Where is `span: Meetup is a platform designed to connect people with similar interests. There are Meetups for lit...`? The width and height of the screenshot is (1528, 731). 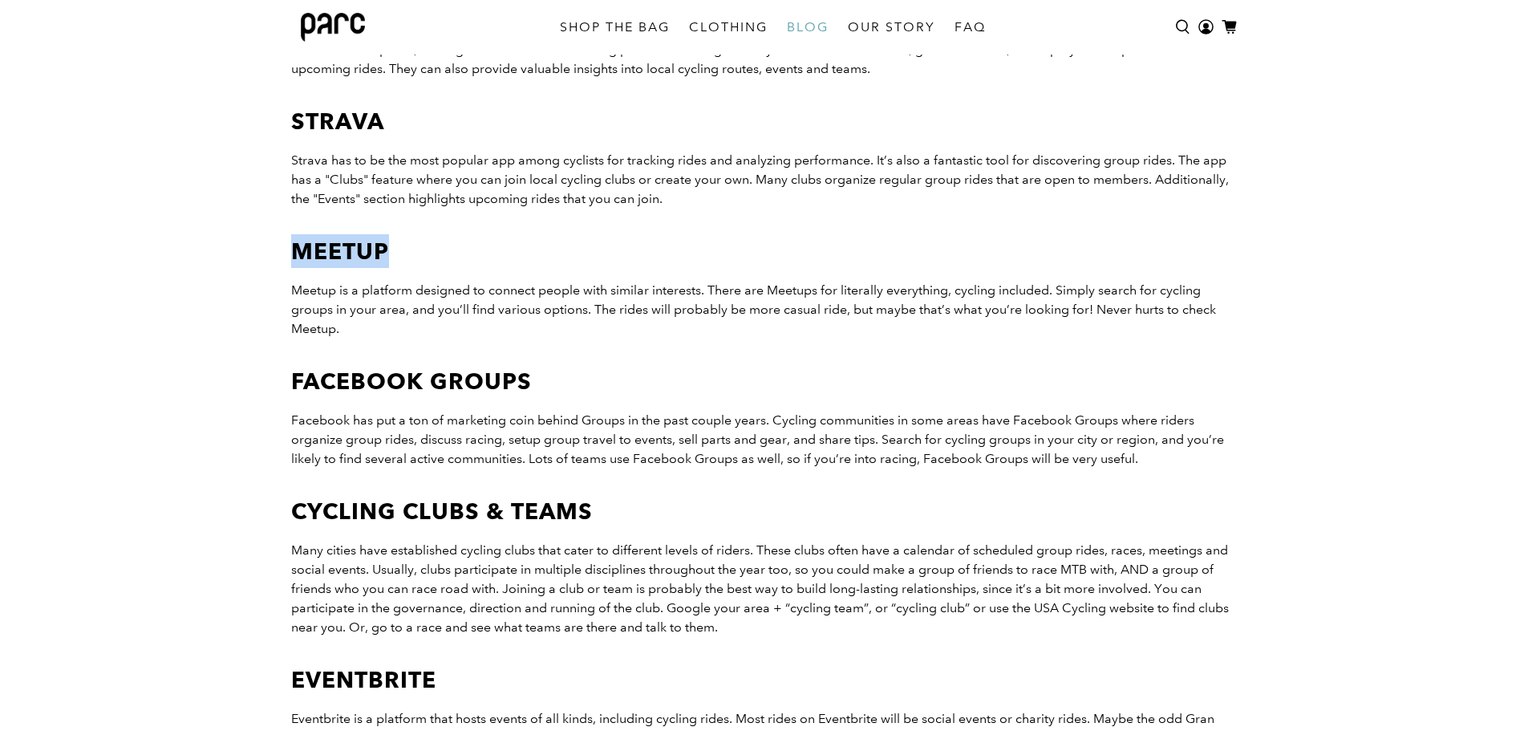 span: Meetup is a platform designed to connect people with similar interests. There are Meetups for lit... is located at coordinates (753, 309).